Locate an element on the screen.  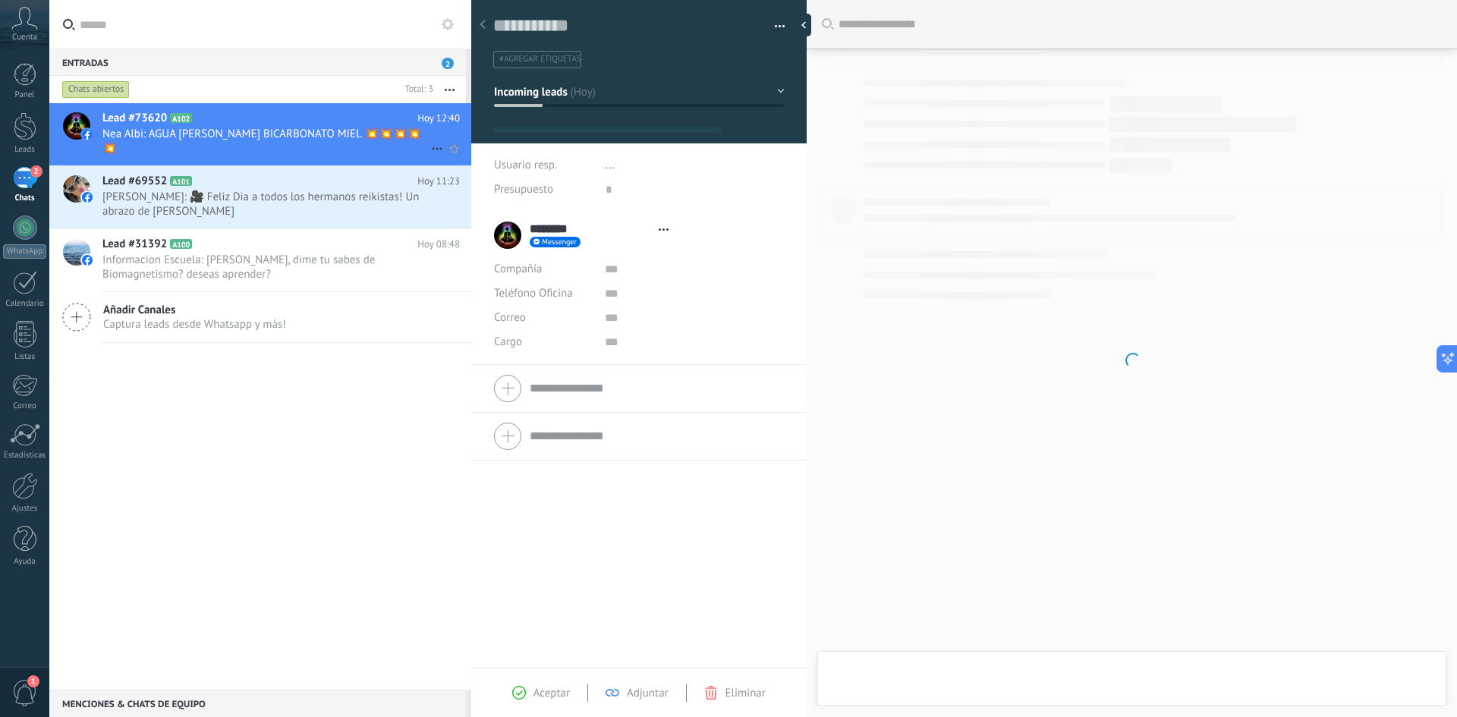
span: Usuario resp. is located at coordinates (525, 165).